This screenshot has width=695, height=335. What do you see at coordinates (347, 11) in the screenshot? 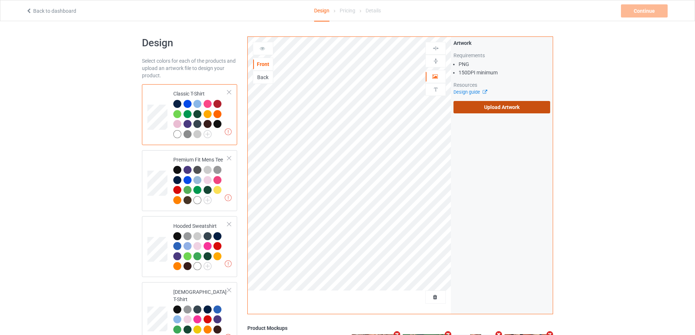
I see `div: Pricing` at bounding box center [347, 11].